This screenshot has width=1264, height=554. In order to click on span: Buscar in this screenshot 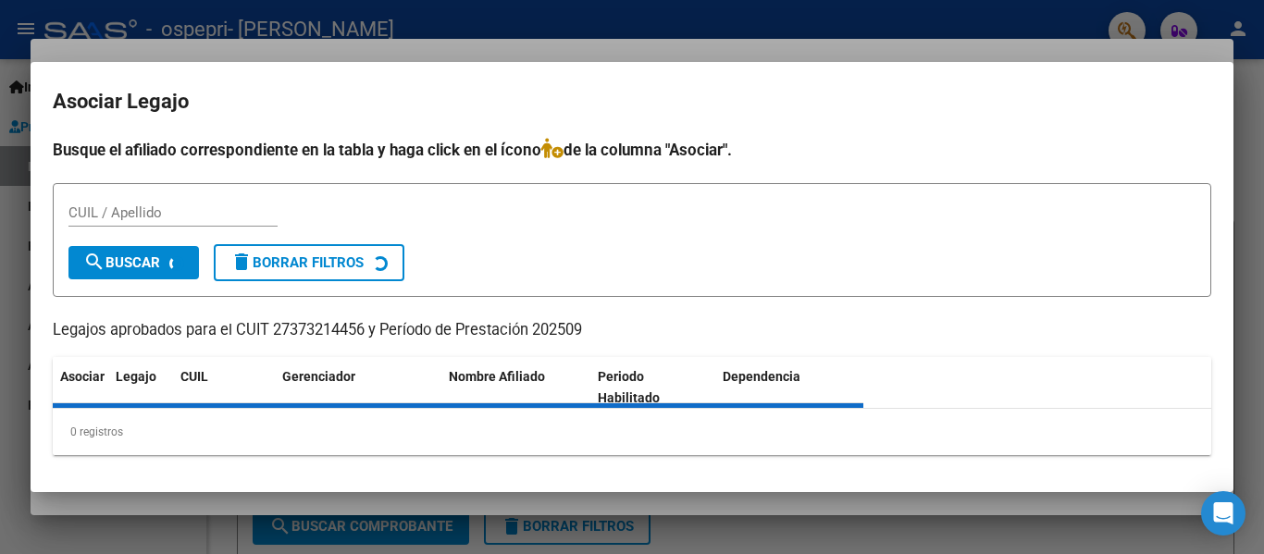, I will do `click(121, 263)`.